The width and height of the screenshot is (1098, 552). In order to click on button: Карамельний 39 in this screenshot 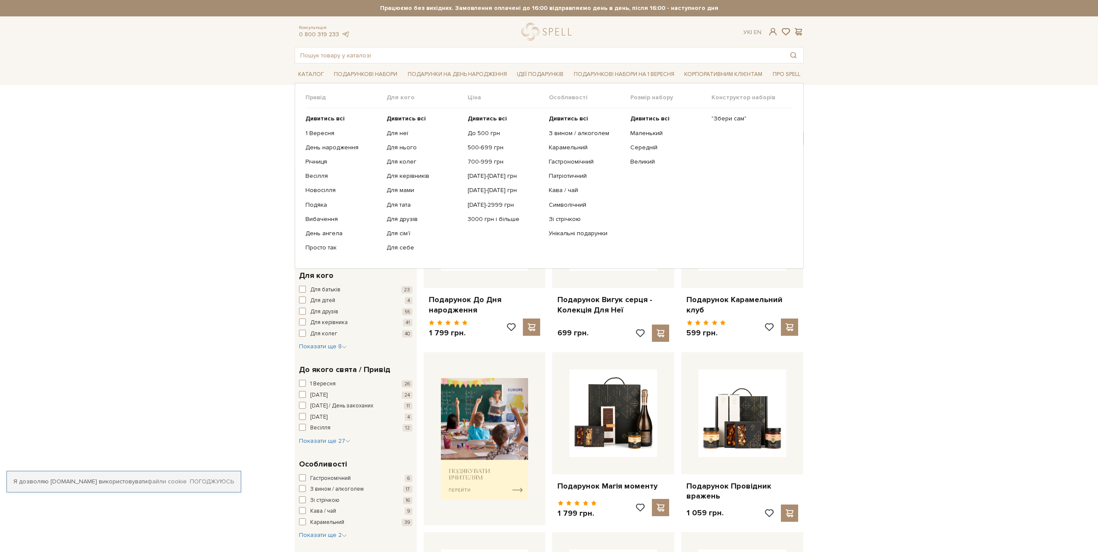, I will do `click(355, 522)`.